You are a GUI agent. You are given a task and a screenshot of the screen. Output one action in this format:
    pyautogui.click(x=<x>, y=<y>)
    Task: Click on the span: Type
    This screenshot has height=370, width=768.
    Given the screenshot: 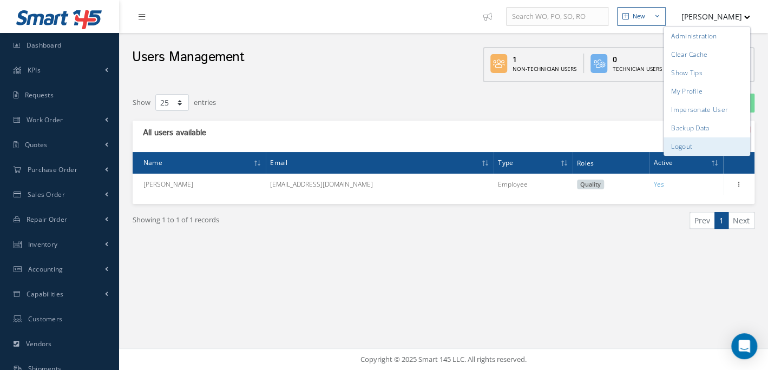 What is the action you would take?
    pyautogui.click(x=505, y=162)
    